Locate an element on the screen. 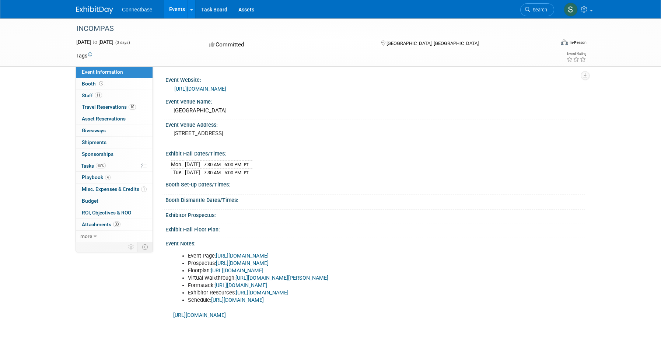  div: Exhibit Hall Dates/Times: is located at coordinates (375, 153).